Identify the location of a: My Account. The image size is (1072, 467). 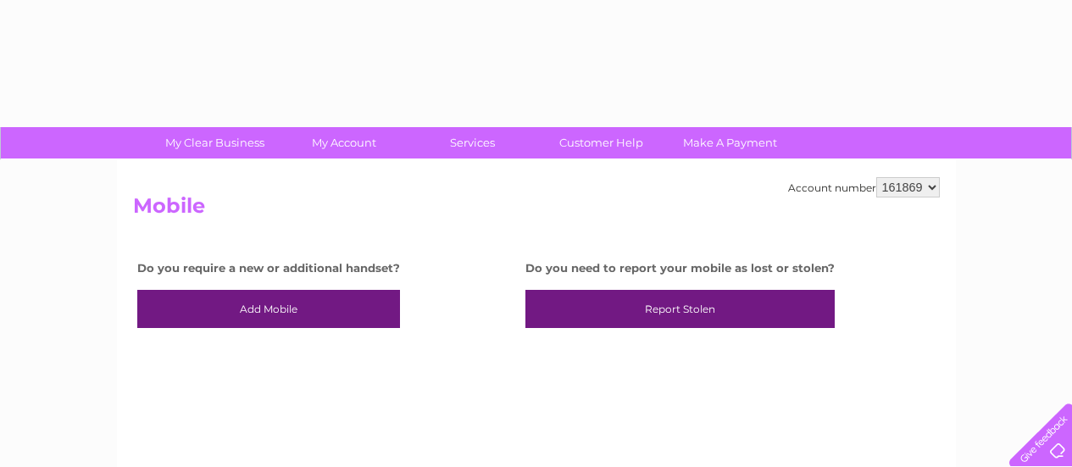
(343, 142).